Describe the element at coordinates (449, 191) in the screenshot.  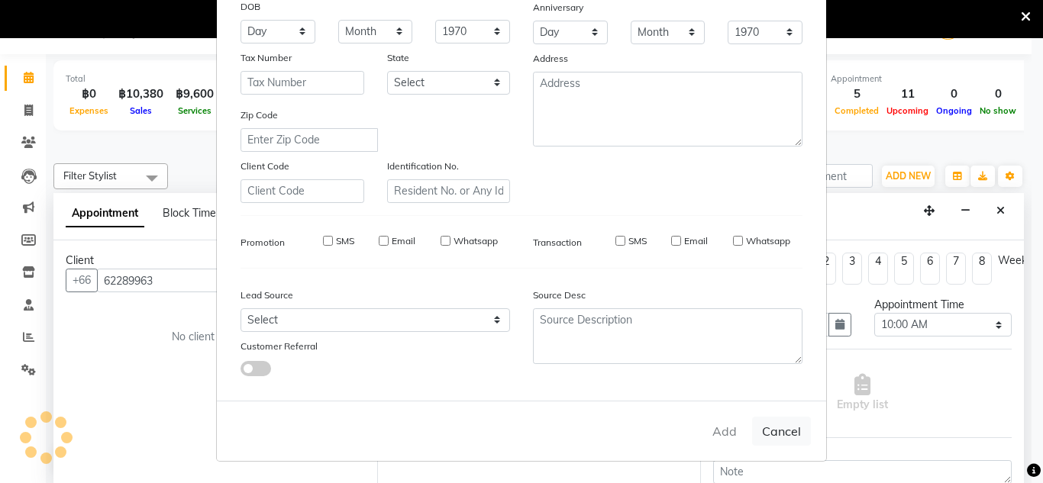
I see `input: Resident No. or Any Id` at that location.